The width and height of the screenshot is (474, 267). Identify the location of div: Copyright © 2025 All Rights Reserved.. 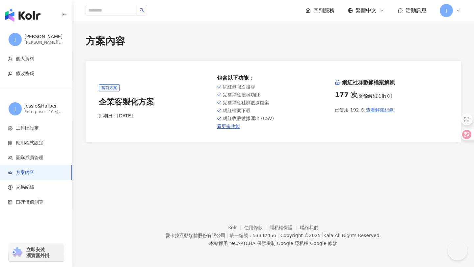
(330, 236).